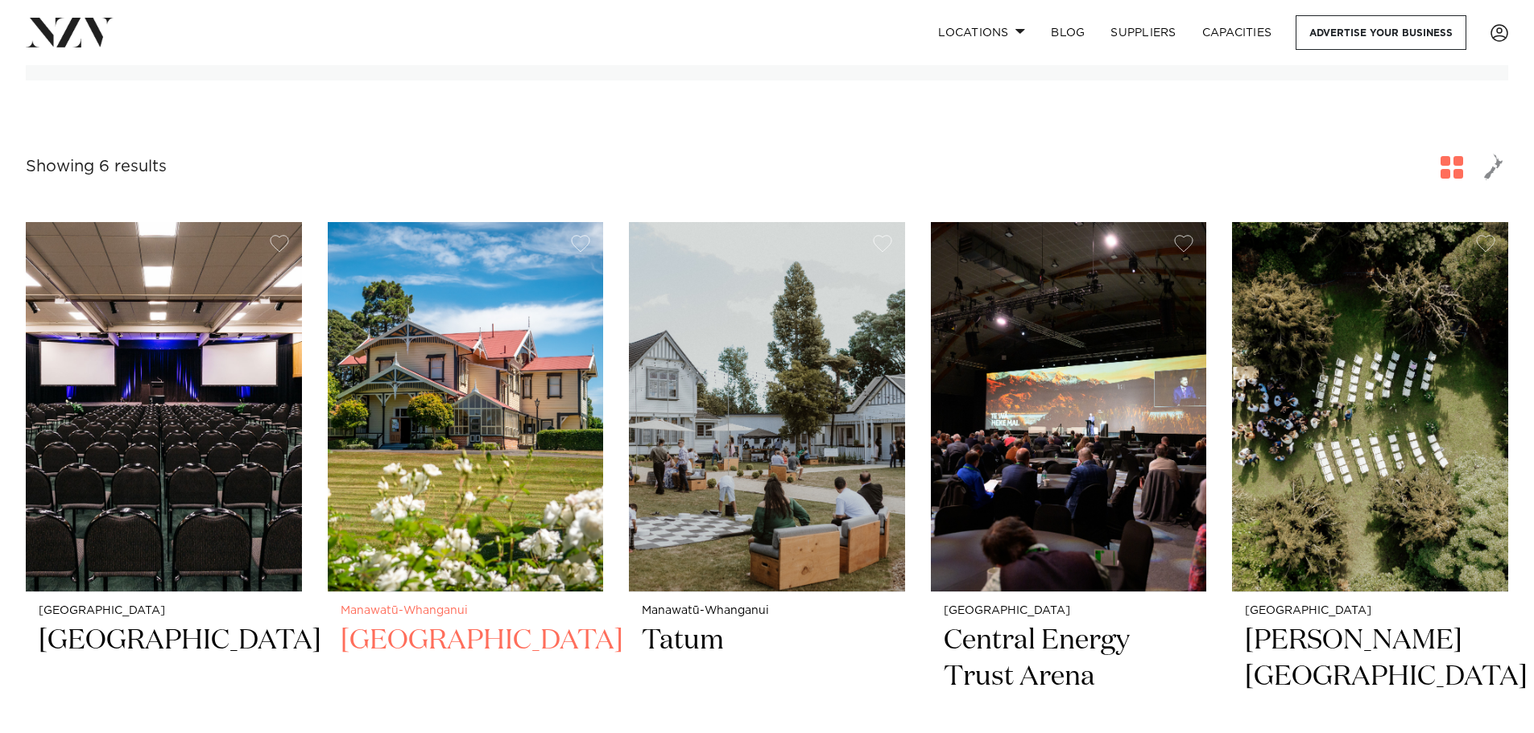 This screenshot has height=733, width=1534. What do you see at coordinates (1067, 32) in the screenshot?
I see `a: BLOG` at bounding box center [1067, 32].